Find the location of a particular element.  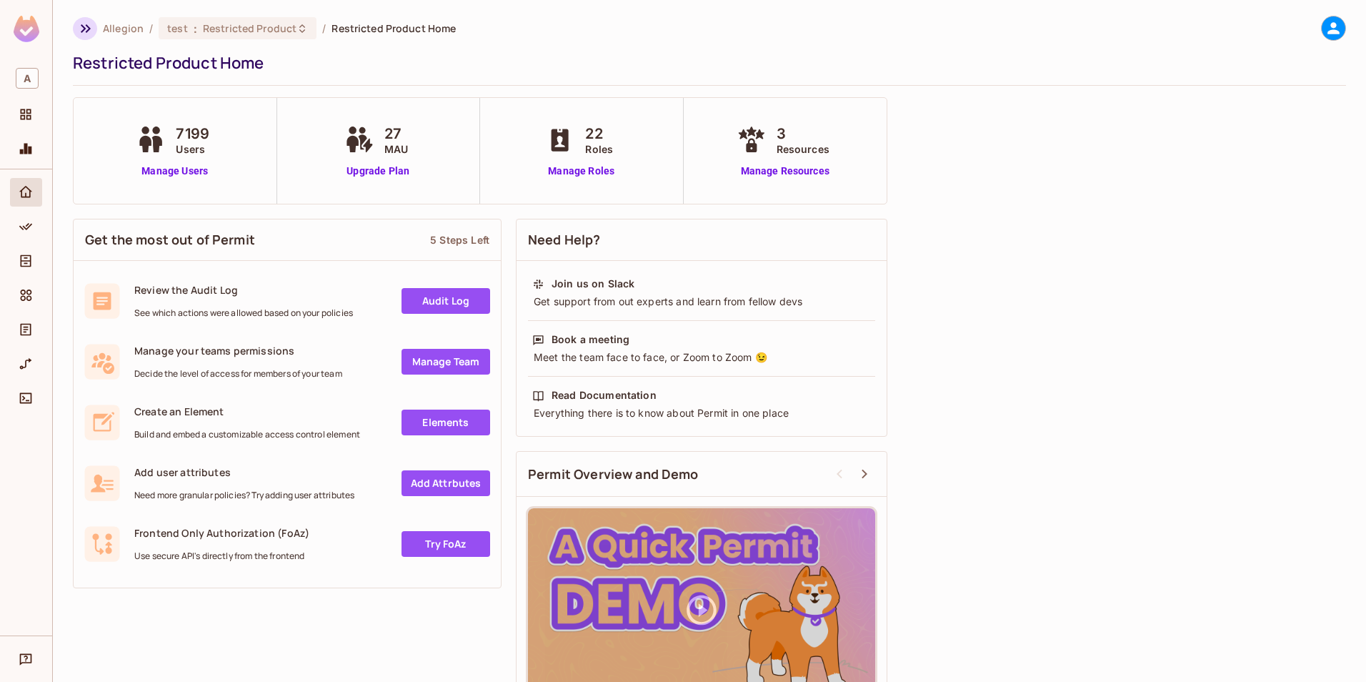

span: Resources is located at coordinates (803, 149).